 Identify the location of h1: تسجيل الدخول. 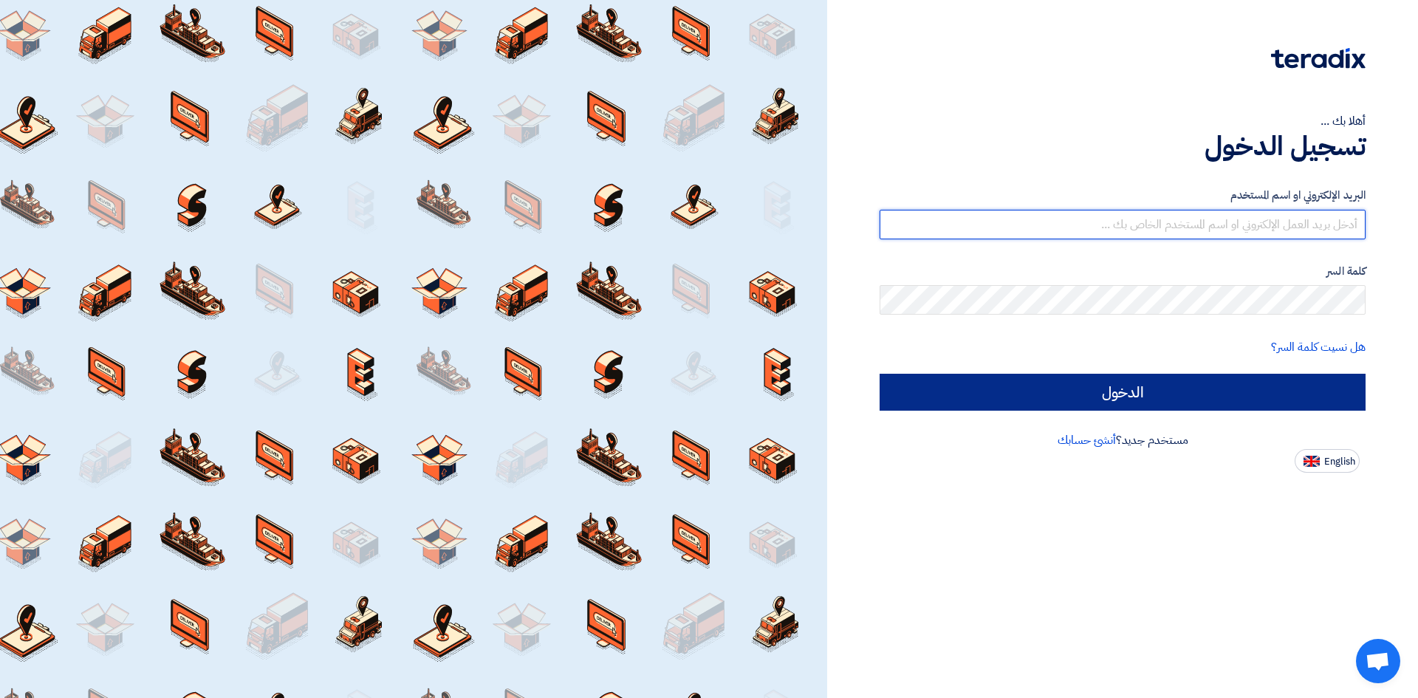
(1123, 146).